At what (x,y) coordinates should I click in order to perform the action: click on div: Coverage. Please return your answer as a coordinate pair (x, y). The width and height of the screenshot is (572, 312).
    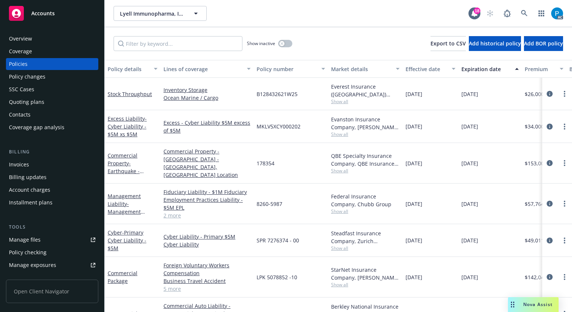
    Looking at the image, I should click on (20, 51).